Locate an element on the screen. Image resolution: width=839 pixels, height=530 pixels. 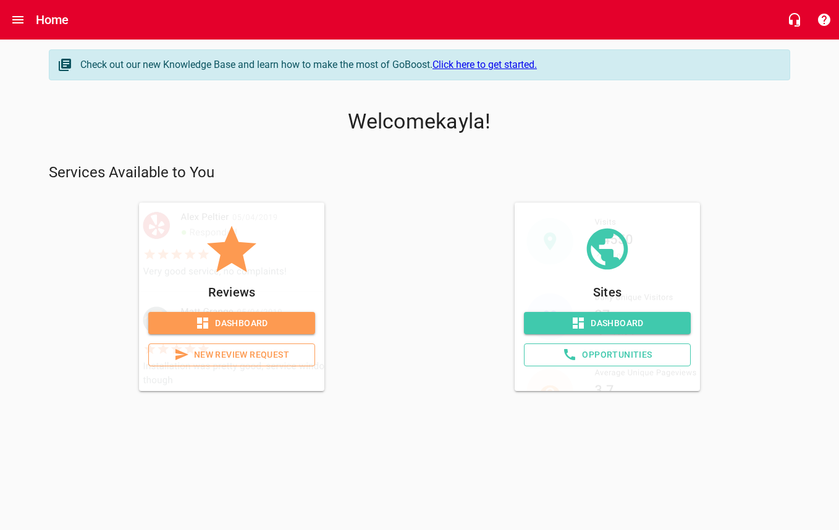
span: New Review Request is located at coordinates (232, 354).